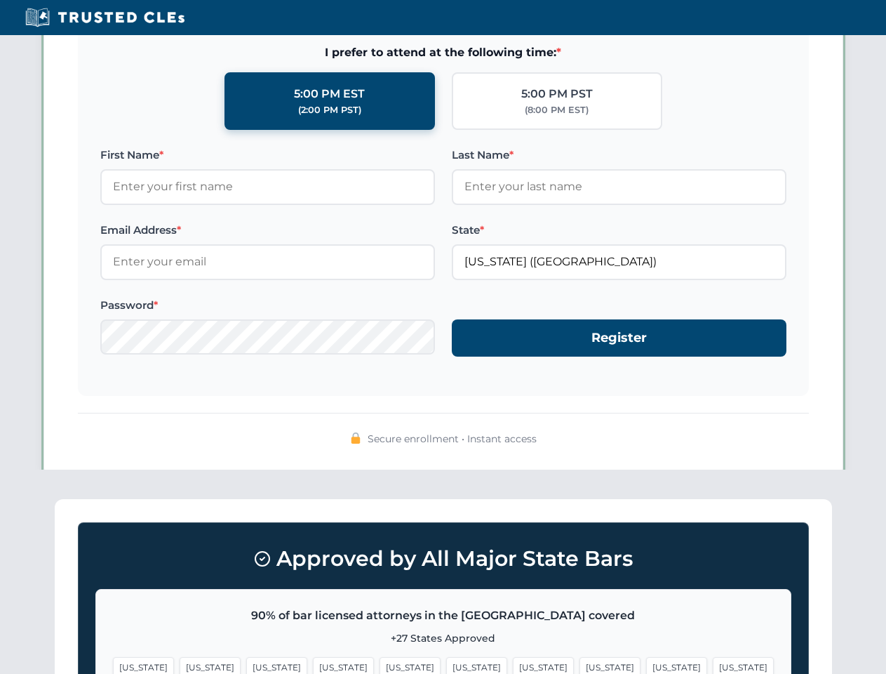 The height and width of the screenshot is (674, 886). I want to click on div: 5:00 PM EST, so click(329, 94).